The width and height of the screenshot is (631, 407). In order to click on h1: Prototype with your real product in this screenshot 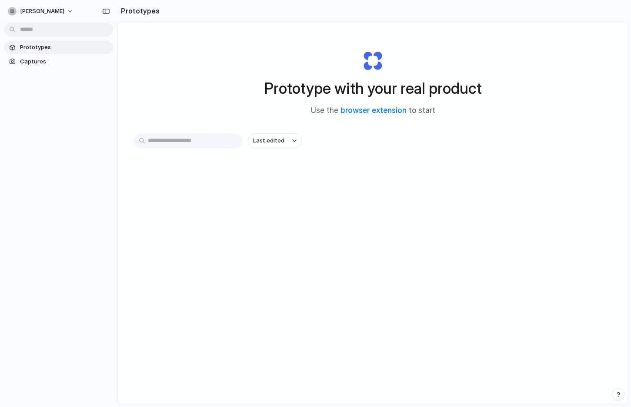, I will do `click(373, 88)`.